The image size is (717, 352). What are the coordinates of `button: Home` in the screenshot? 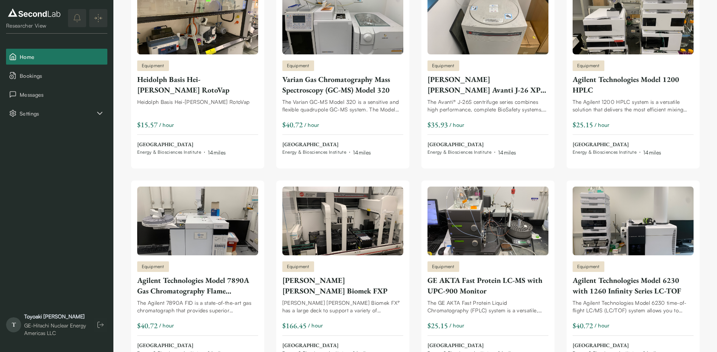 It's located at (57, 57).